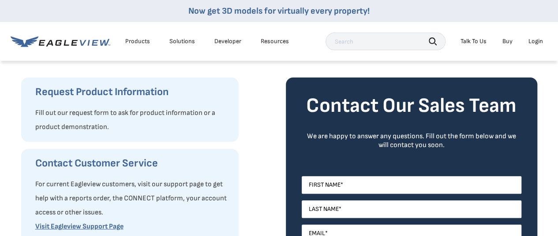  I want to click on a: Now get 3D models for virtually every property!, so click(279, 11).